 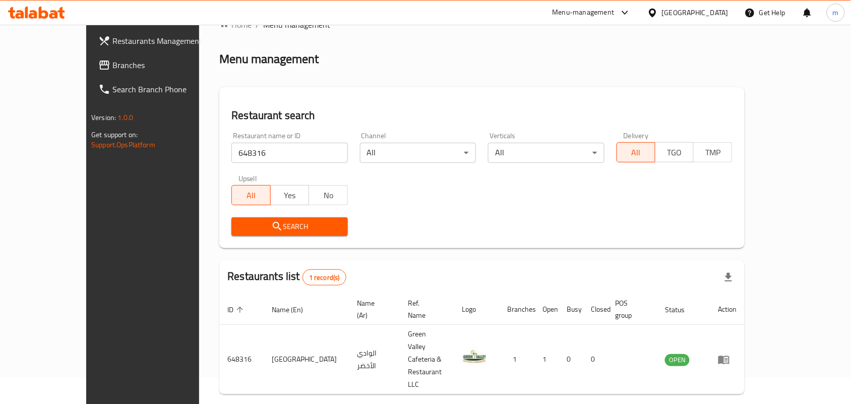 What do you see at coordinates (482, 115) in the screenshot?
I see `h2: Restaurant search` at bounding box center [482, 115].